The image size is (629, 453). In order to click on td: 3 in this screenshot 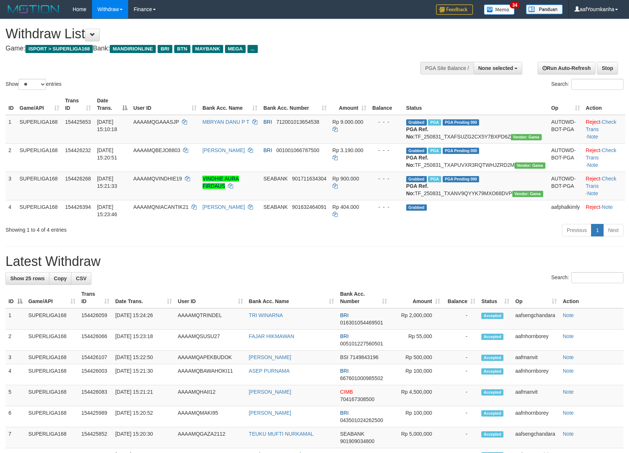, I will do `click(15, 357)`.